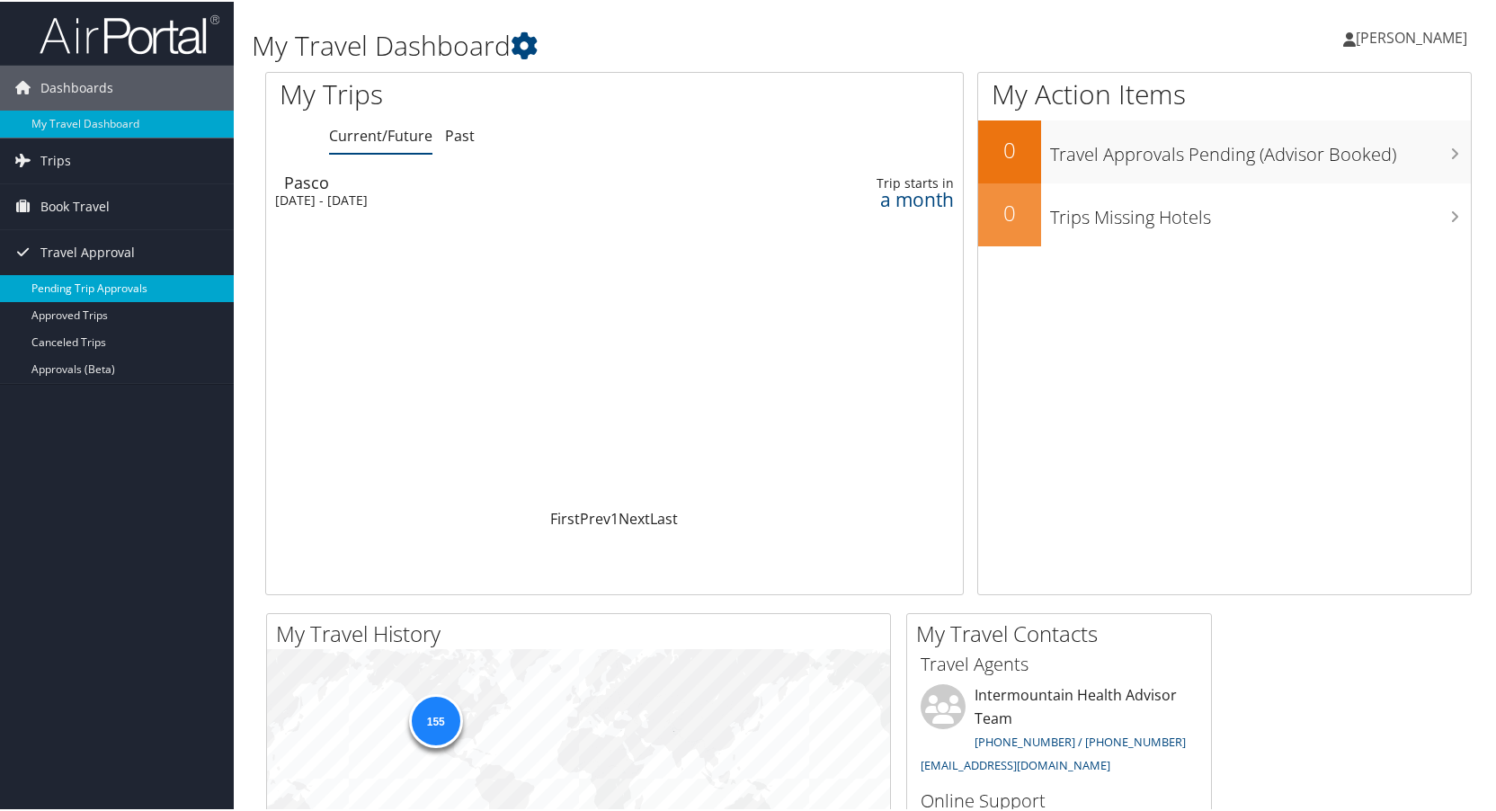 This screenshot has width=1496, height=811. Describe the element at coordinates (583, 632) in the screenshot. I see `h2: My Travel History` at that location.